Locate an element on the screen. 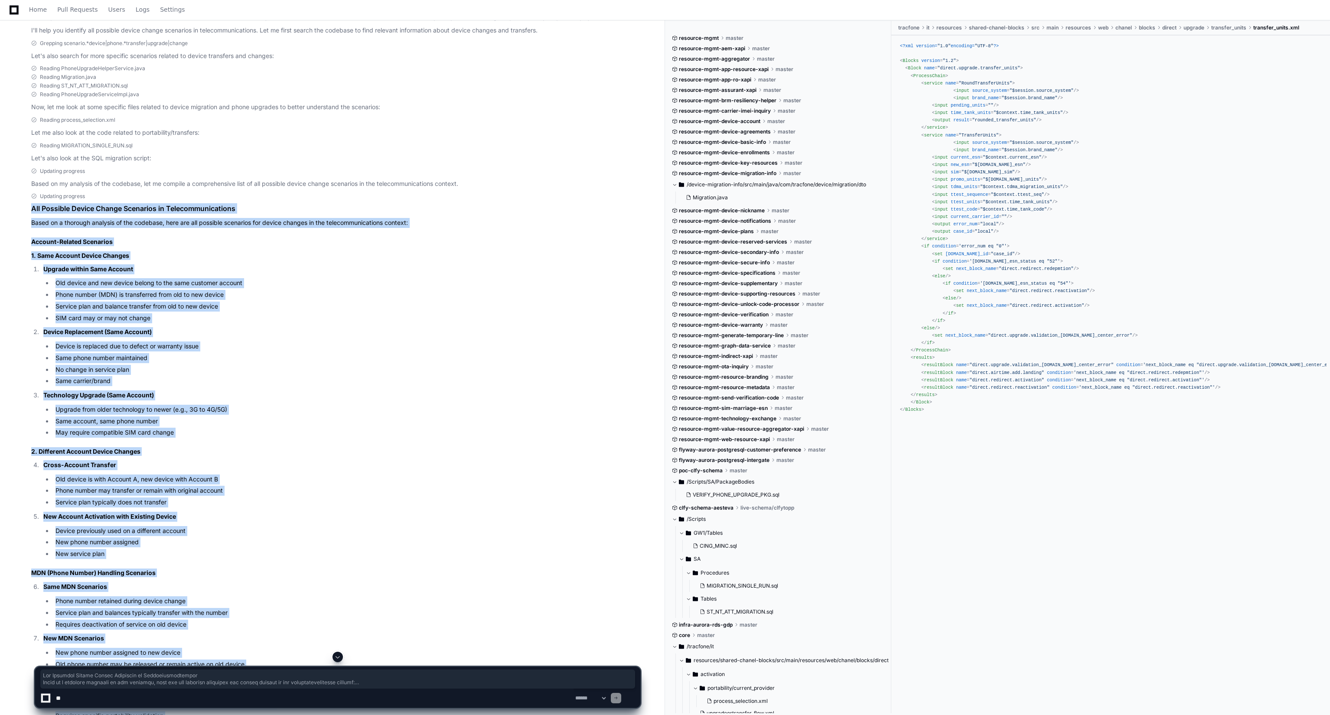 The height and width of the screenshot is (715, 1330). span: resource-mgmt-device-key-resources is located at coordinates (728, 163).